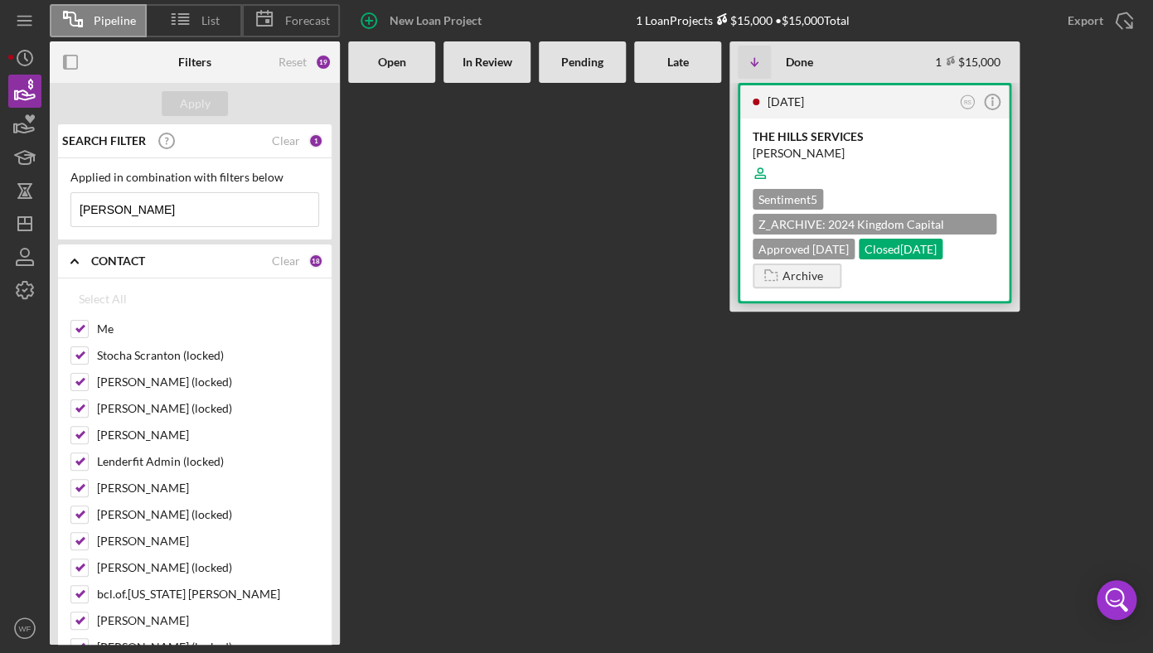 This screenshot has width=1153, height=653. I want to click on div: Open Intercom Messenger, so click(1116, 600).